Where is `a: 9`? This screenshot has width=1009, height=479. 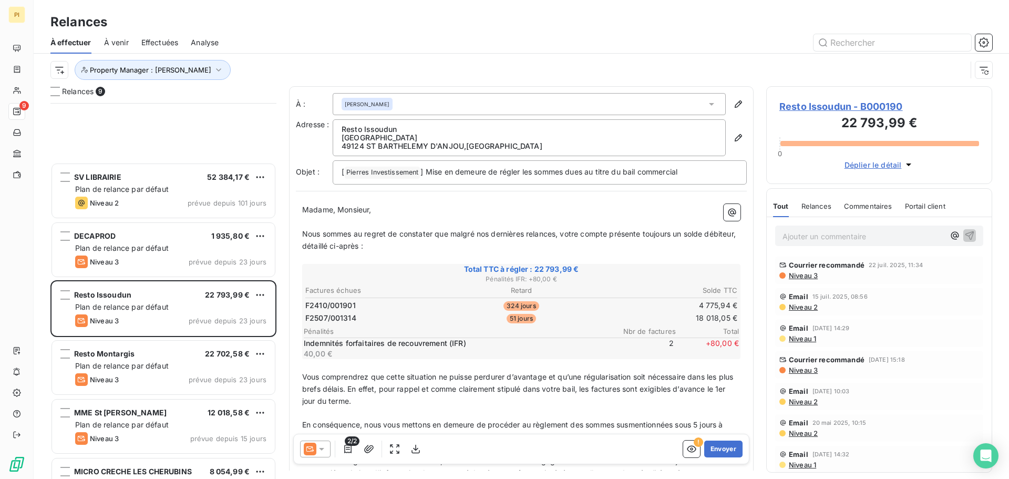
a: 9 is located at coordinates (16, 111).